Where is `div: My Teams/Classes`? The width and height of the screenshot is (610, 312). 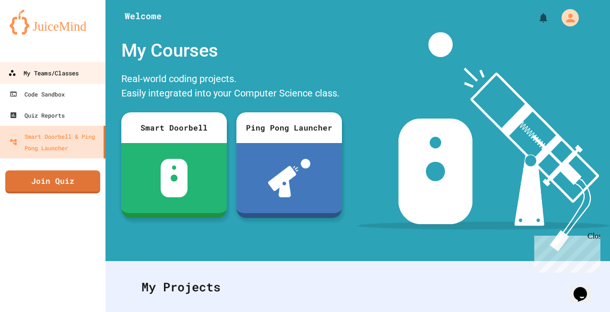 div: My Teams/Classes is located at coordinates (43, 73).